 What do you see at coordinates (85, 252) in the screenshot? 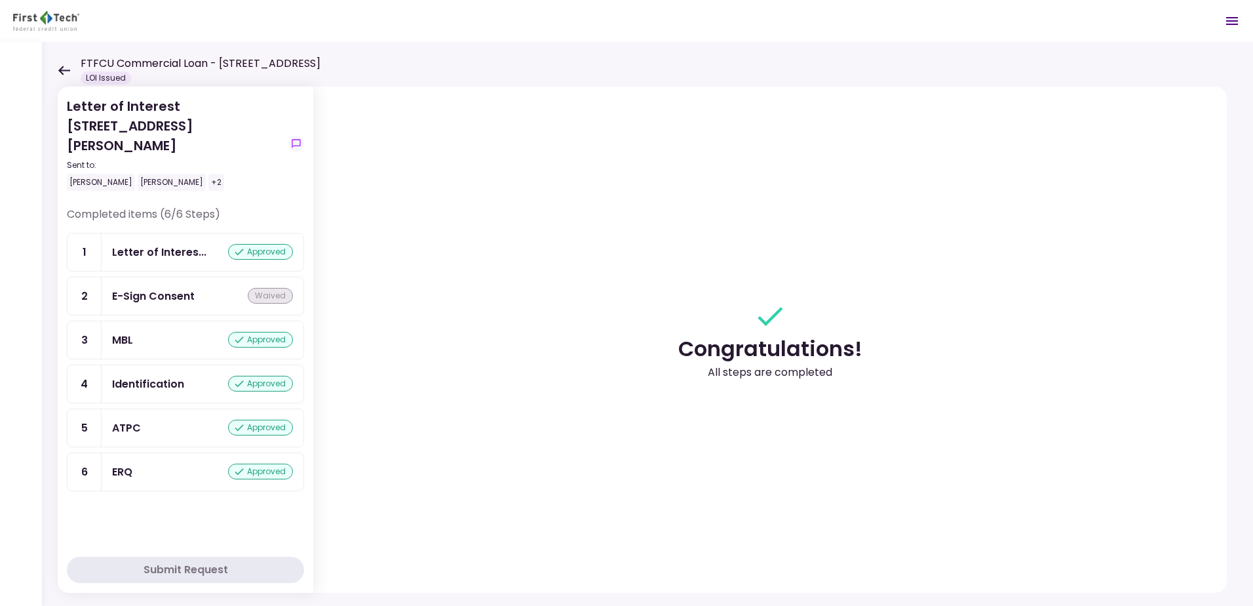
I see `div: 1` at bounding box center [85, 252].